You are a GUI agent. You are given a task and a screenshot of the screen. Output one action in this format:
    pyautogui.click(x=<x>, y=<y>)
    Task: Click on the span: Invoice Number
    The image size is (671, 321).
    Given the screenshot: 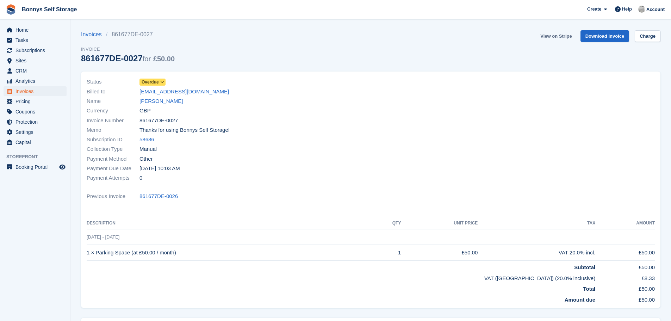 What is the action you would take?
    pyautogui.click(x=113, y=120)
    